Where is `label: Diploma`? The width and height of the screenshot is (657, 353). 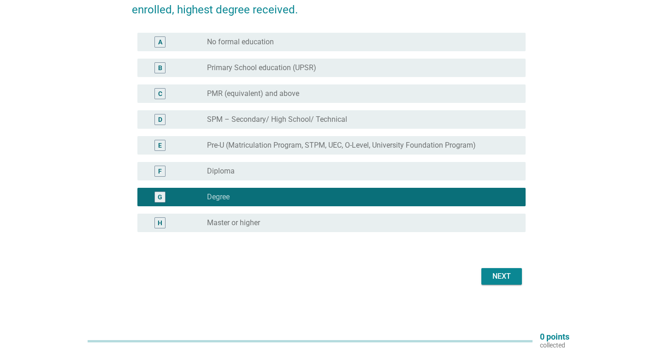 label: Diploma is located at coordinates (221, 171).